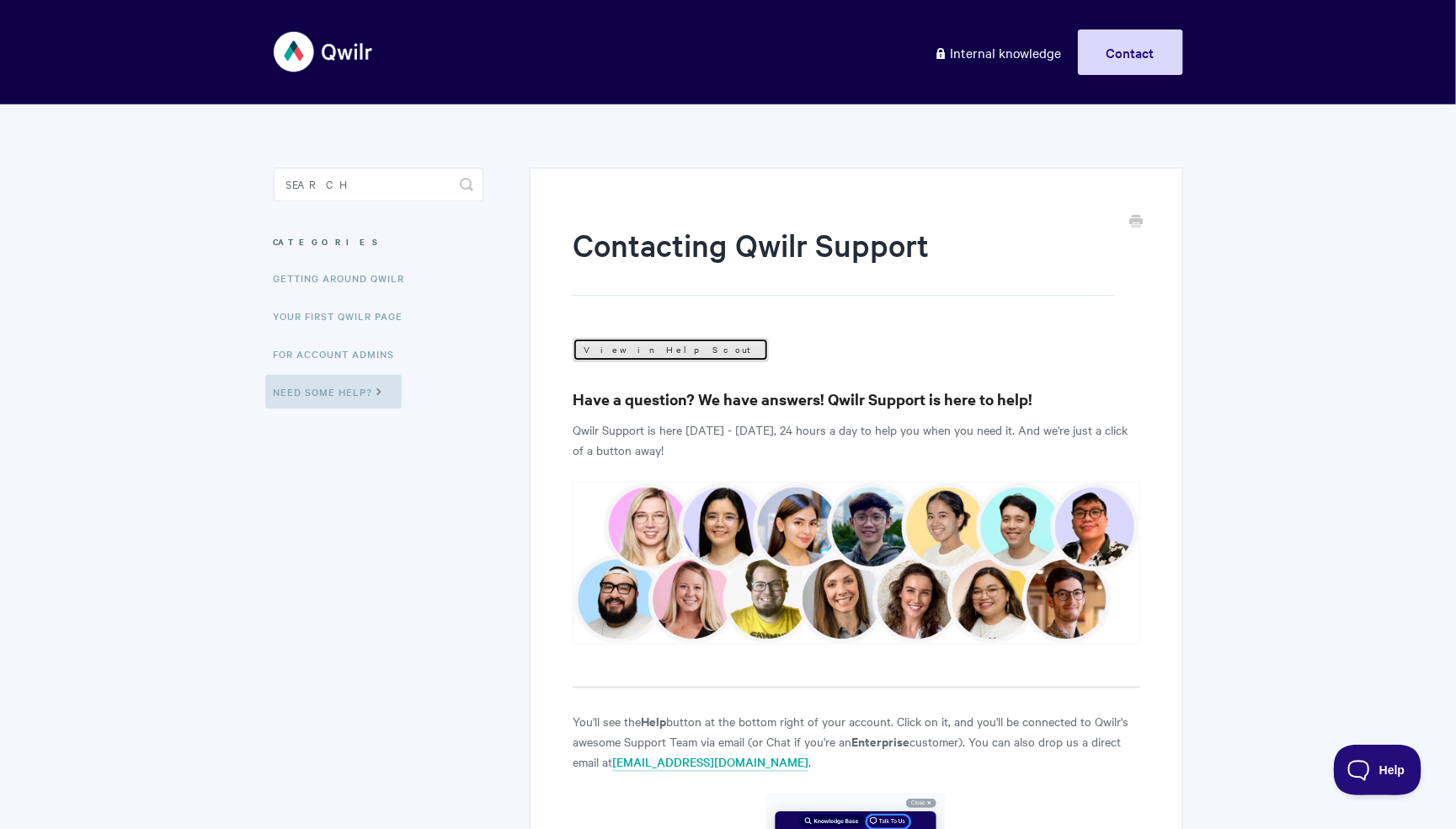  Describe the element at coordinates (1130, 53) in the screenshot. I see `a: Contact` at that location.